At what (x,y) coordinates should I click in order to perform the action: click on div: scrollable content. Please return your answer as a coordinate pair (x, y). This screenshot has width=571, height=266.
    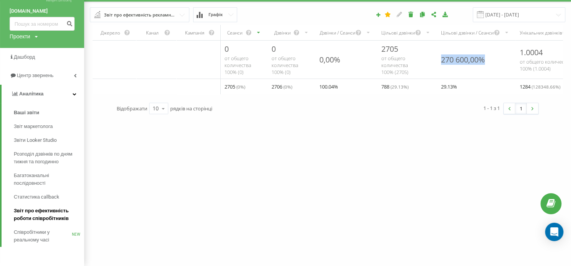
    Looking at the image, I should click on (328, 59).